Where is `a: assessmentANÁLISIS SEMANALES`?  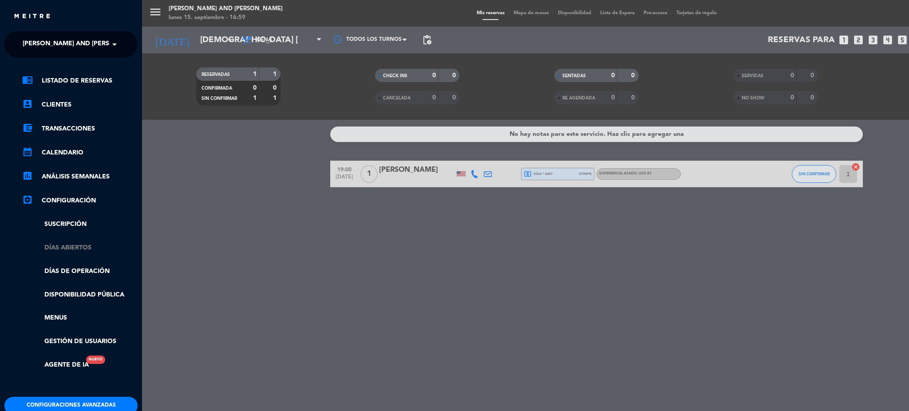
a: assessmentANÁLISIS SEMANALES is located at coordinates (80, 177).